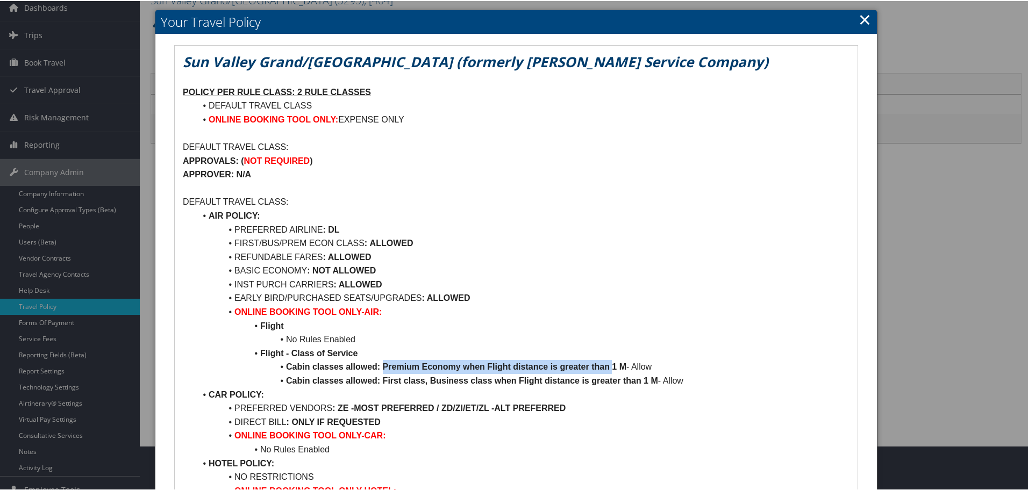 Image resolution: width=1028 pixels, height=490 pixels. What do you see at coordinates (523, 297) in the screenshot?
I see `li: EARLY BIRD/PURCHASED SEATS/UPGRADES` at bounding box center [523, 297].